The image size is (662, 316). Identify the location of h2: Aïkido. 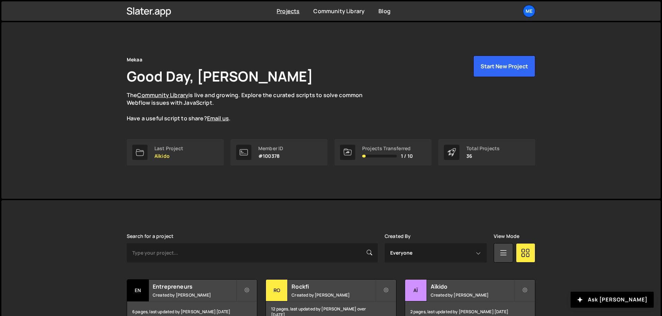
(472, 286).